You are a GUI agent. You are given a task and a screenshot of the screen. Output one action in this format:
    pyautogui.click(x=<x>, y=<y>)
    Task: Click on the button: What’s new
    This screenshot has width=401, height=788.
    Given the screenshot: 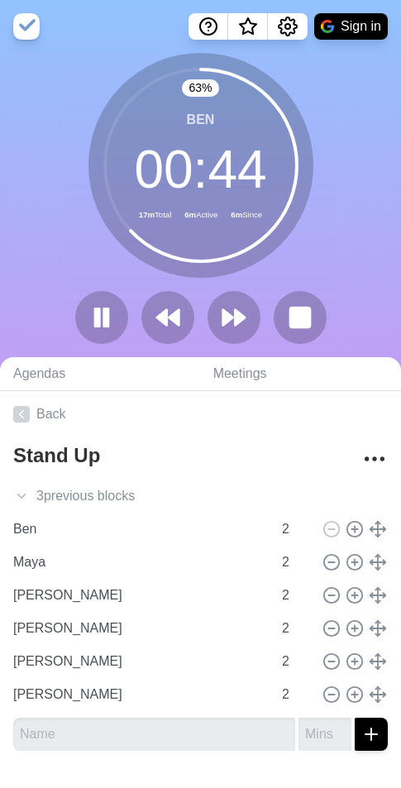 What is the action you would take?
    pyautogui.click(x=248, y=26)
    